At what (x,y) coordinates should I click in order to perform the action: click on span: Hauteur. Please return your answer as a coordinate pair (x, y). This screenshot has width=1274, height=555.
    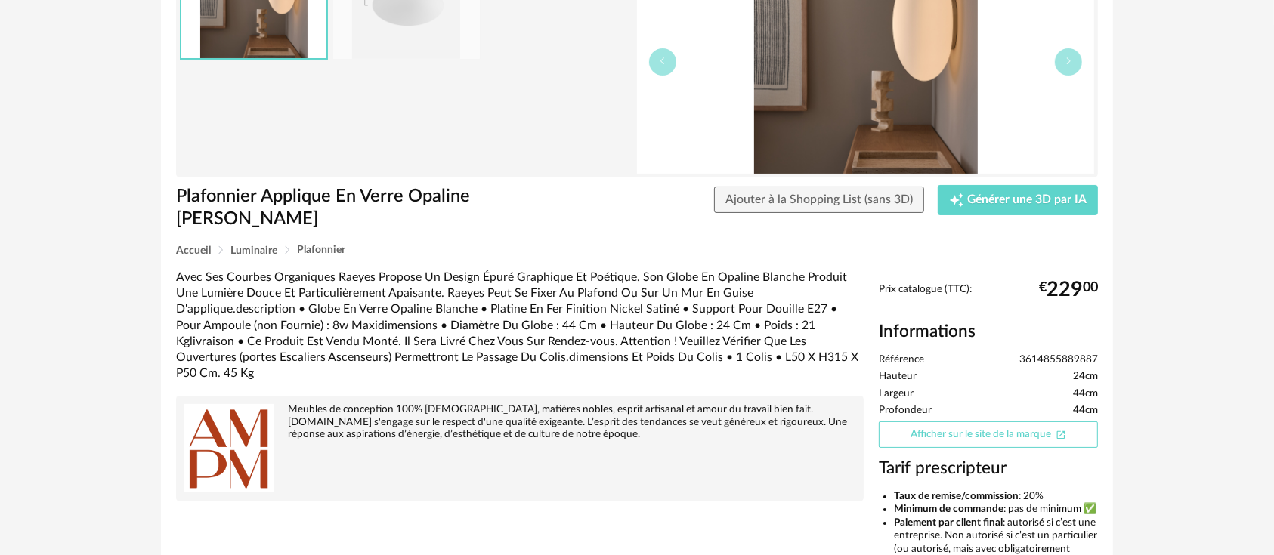
    Looking at the image, I should click on (897, 377).